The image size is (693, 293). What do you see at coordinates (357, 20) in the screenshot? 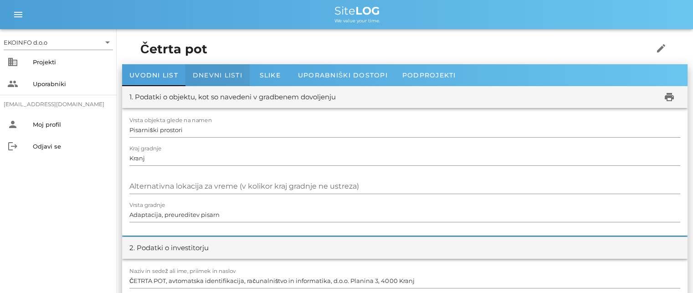
I see `span: We value your time.` at bounding box center [357, 20].